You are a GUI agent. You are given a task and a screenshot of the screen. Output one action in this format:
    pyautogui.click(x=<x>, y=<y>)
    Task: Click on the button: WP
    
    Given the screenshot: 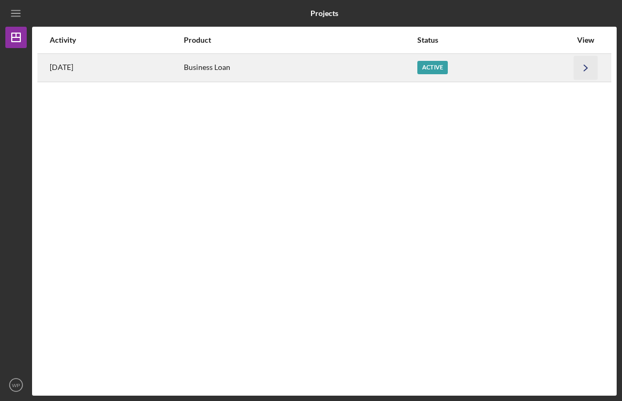 What is the action you would take?
    pyautogui.click(x=16, y=385)
    